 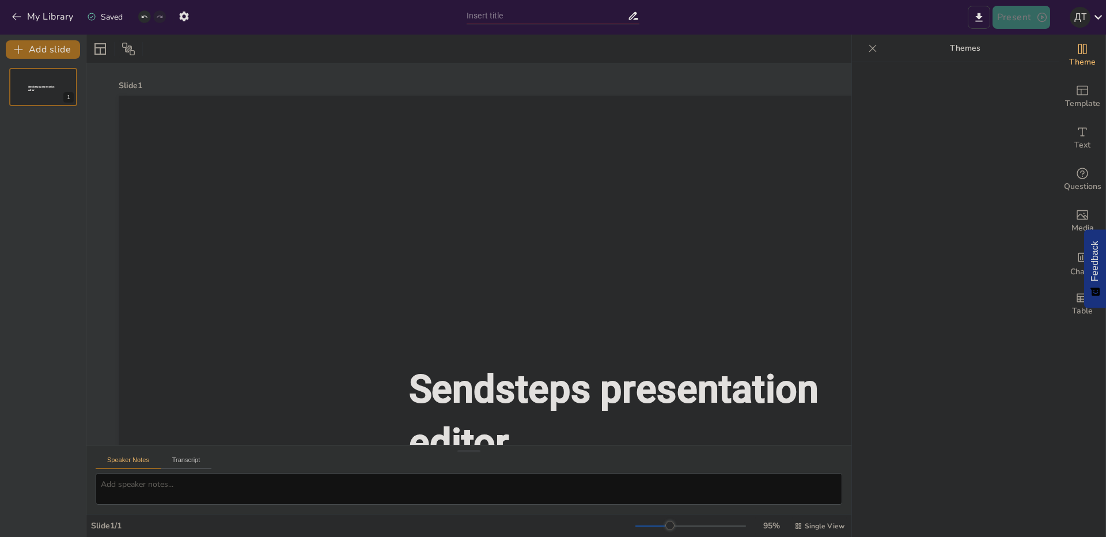 What do you see at coordinates (1083, 311) in the screenshot?
I see `span: Table` at bounding box center [1083, 311].